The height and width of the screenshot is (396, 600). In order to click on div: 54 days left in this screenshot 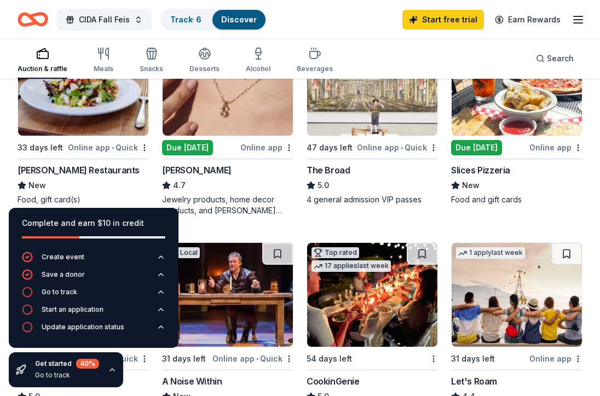, I will do `click(329, 359)`.